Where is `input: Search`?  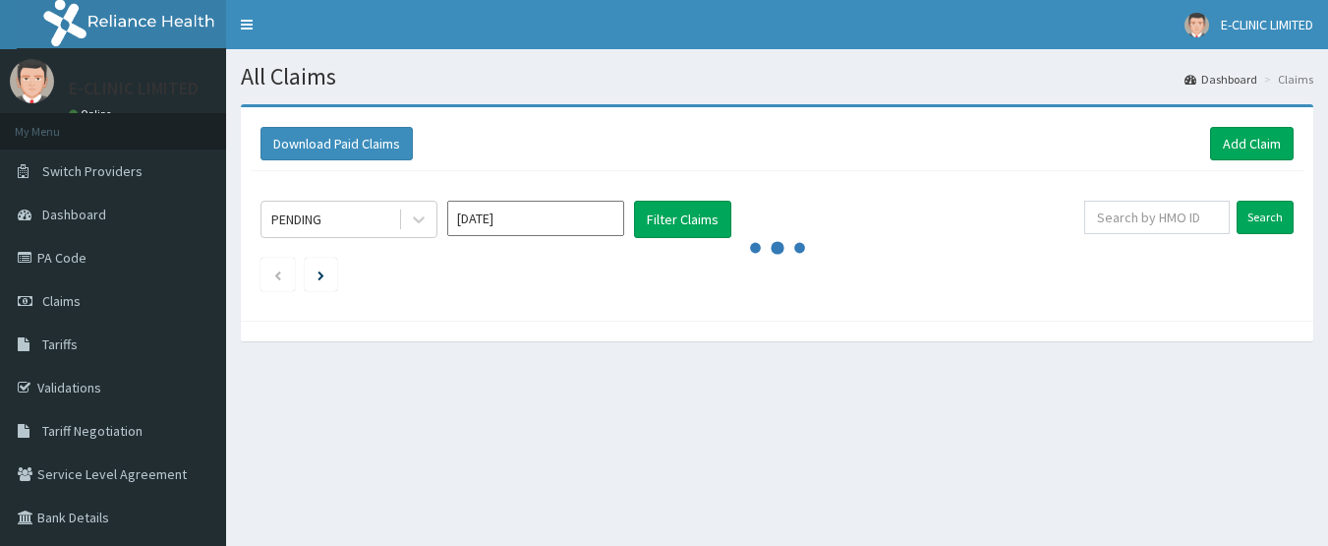
input: Search is located at coordinates (1265, 217).